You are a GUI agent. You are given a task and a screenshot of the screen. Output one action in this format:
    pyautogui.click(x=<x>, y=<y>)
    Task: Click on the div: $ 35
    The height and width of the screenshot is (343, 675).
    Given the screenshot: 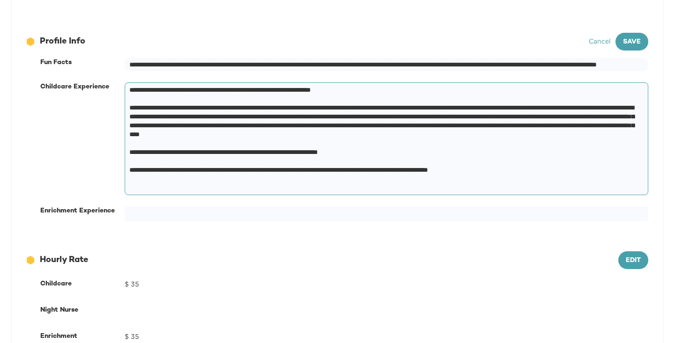 What is the action you would take?
    pyautogui.click(x=386, y=284)
    